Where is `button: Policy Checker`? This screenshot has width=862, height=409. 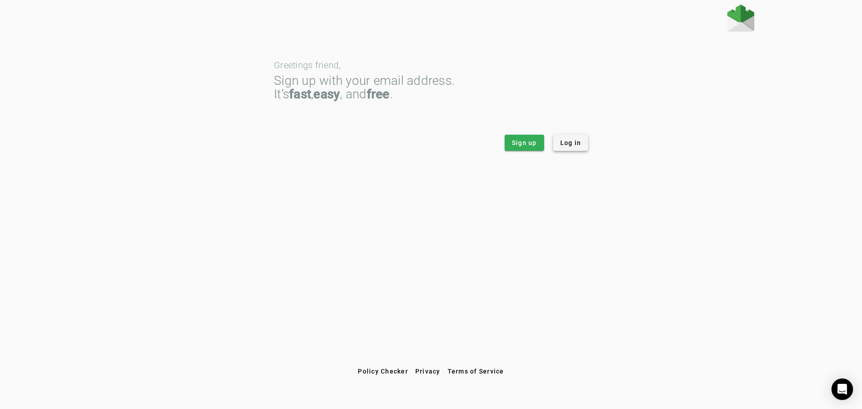
button: Policy Checker is located at coordinates (383, 371).